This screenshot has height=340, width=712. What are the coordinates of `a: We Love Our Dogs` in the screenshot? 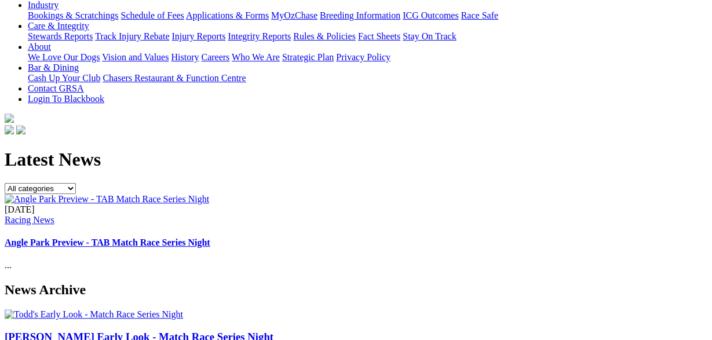 It's located at (64, 57).